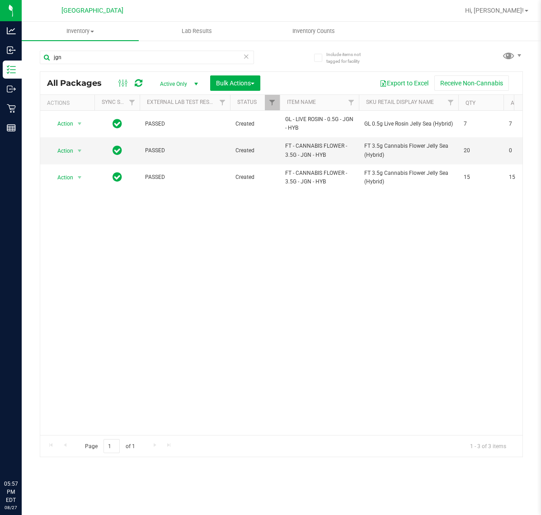 The height and width of the screenshot is (515, 541). I want to click on a: Item Name, so click(302, 102).